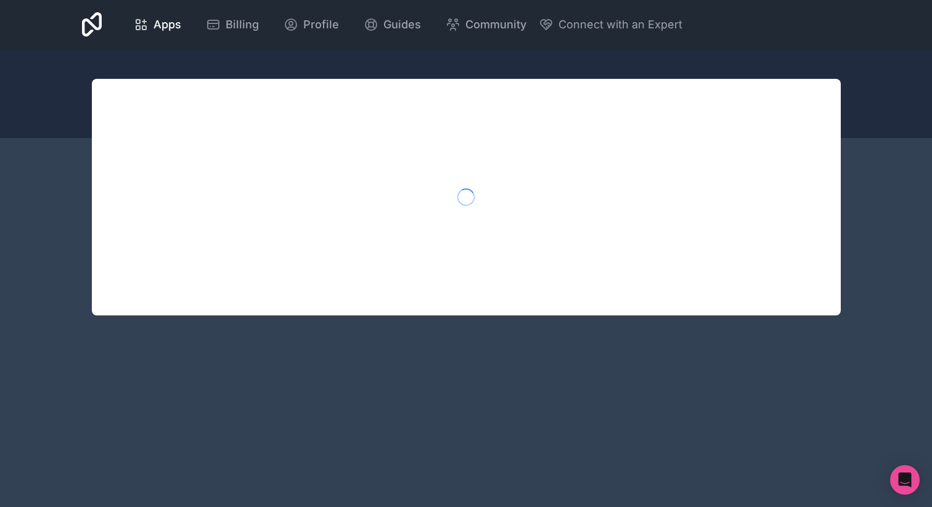 The image size is (932, 507). Describe the element at coordinates (232, 25) in the screenshot. I see `a: Billing` at that location.